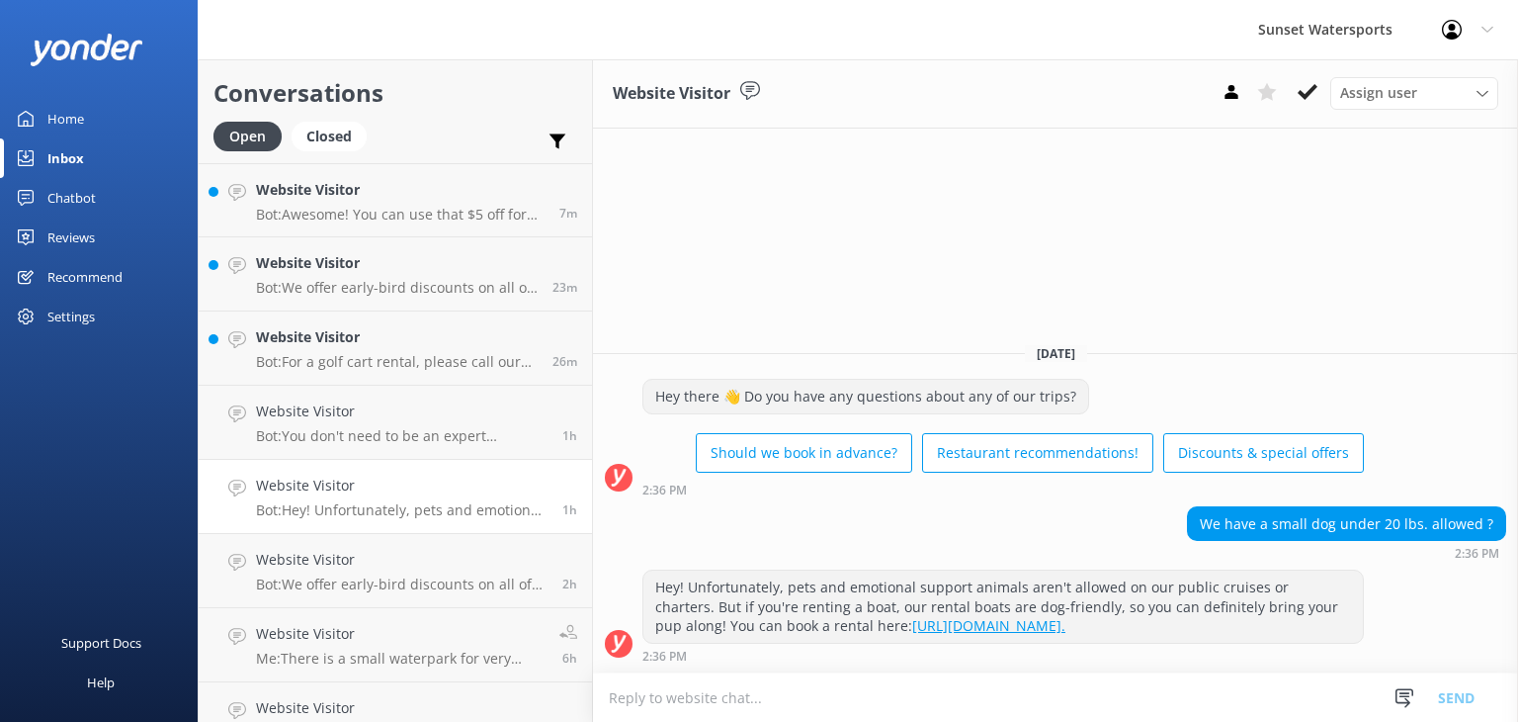 The image size is (1518, 722). Describe the element at coordinates (395, 200) in the screenshot. I see `a: Website VisitorBot:Awesome! You can use that $5 off for the Dip & Sip Afternoon Snorkel. To check...` at that location.